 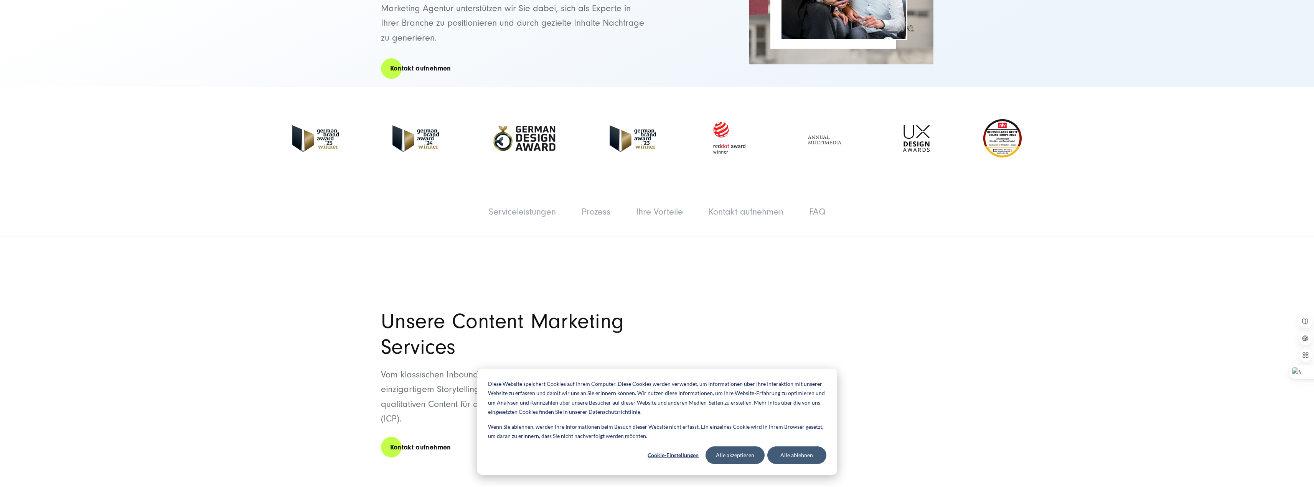 I want to click on a: Serviceleistungen, so click(x=522, y=212).